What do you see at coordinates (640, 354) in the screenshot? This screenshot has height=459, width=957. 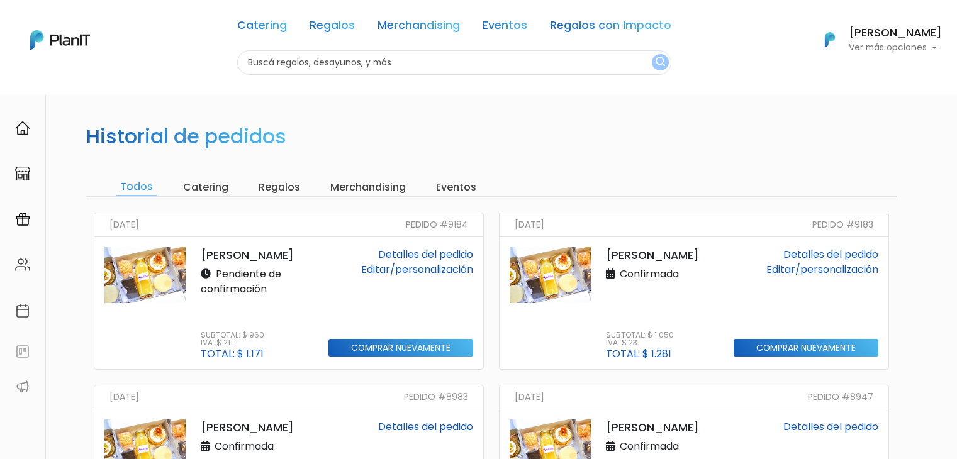 I see `p: Total: $ 1.281` at bounding box center [640, 354].